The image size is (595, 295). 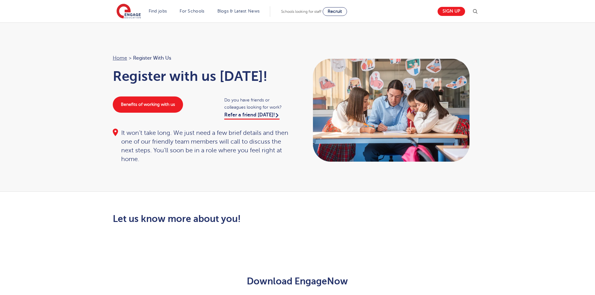 What do you see at coordinates (152, 58) in the screenshot?
I see `span: Register with us` at bounding box center [152, 58].